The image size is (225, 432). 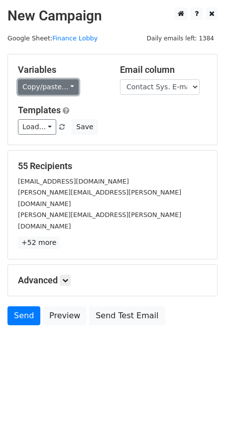 What do you see at coordinates (48, 87) in the screenshot?
I see `a: Copy/paste...` at bounding box center [48, 87].